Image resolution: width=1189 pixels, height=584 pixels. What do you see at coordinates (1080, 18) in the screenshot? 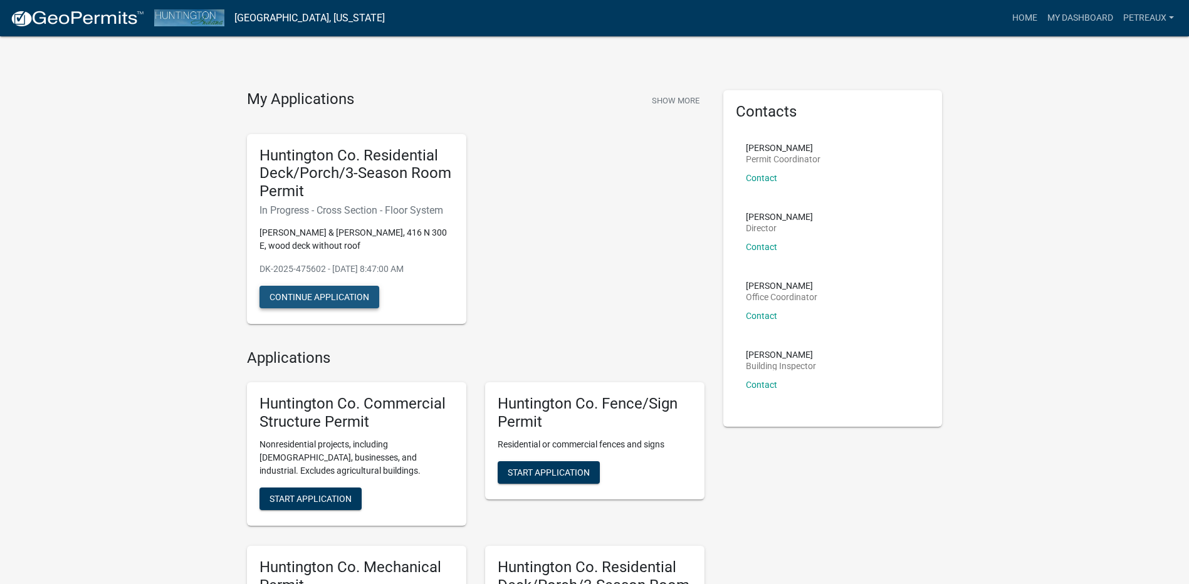
I see `a: My Dashboard` at bounding box center [1080, 18].